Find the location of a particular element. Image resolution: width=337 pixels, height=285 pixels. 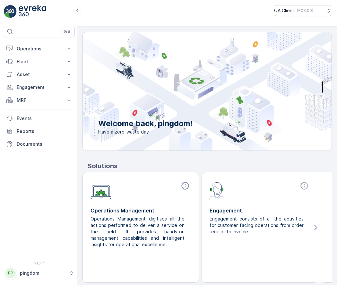

a: Events is located at coordinates (39, 119).